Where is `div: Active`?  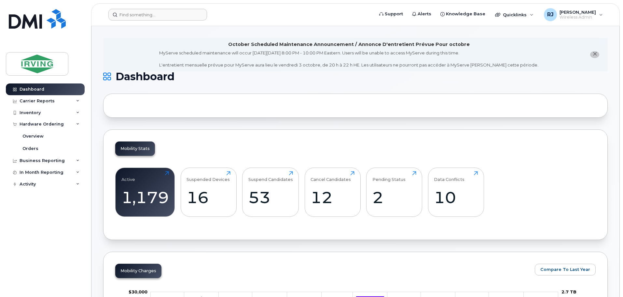 div: Active is located at coordinates (128, 176).